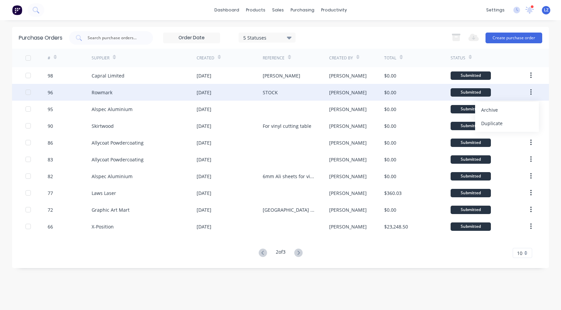 The image size is (561, 310). I want to click on div: purchasing, so click(303, 10).